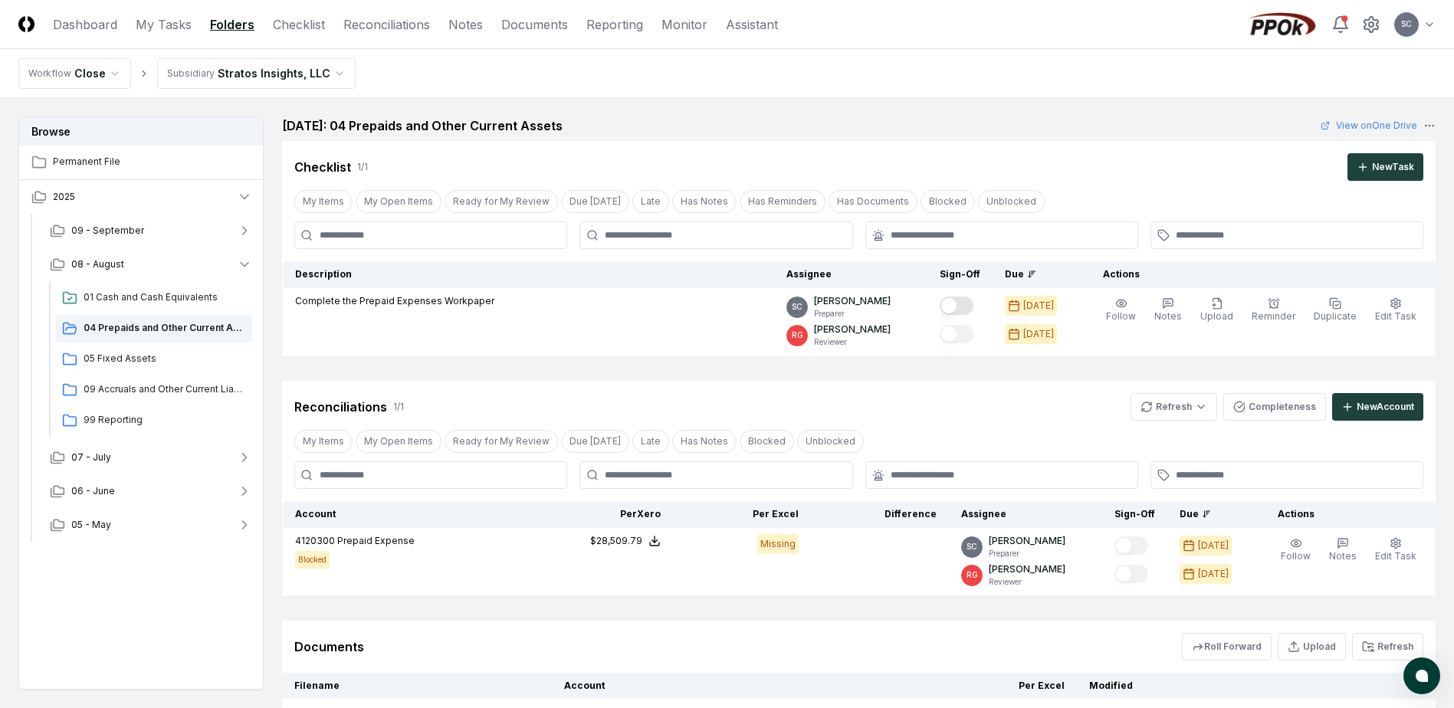 The image size is (1454, 708). What do you see at coordinates (329, 647) in the screenshot?
I see `div: Documents` at bounding box center [329, 647].